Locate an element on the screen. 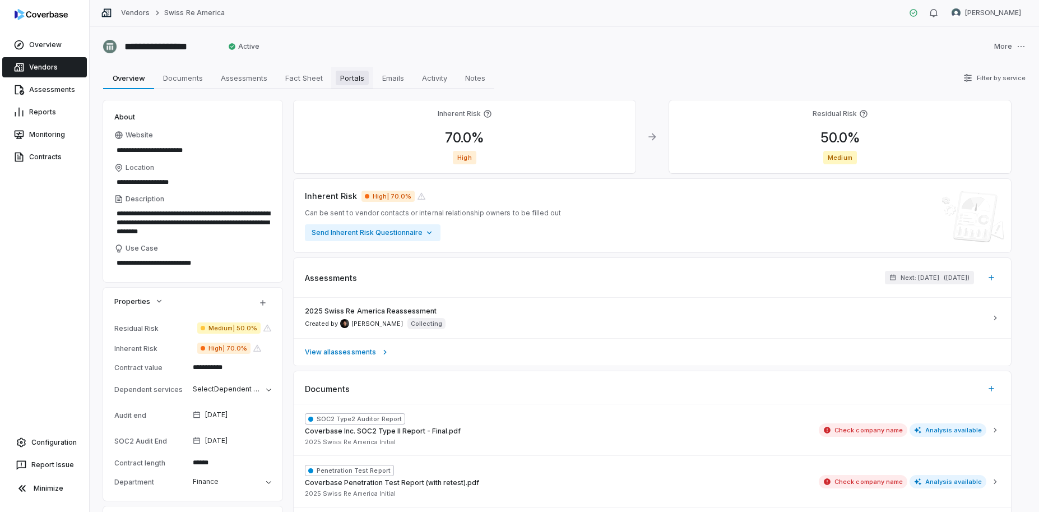 The image size is (1039, 512). button: SOC2 Type2 Auditor ReportCoverbase Inc. SOC2 Type II Report - Final.pdf2025 Swiss Re America Init... is located at coordinates (652, 429).